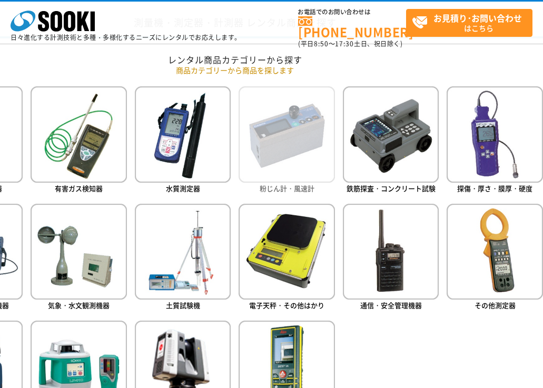 The image size is (543, 388). What do you see at coordinates (78, 258) in the screenshot?
I see `a: 気象・水文観測機器` at bounding box center [78, 258].